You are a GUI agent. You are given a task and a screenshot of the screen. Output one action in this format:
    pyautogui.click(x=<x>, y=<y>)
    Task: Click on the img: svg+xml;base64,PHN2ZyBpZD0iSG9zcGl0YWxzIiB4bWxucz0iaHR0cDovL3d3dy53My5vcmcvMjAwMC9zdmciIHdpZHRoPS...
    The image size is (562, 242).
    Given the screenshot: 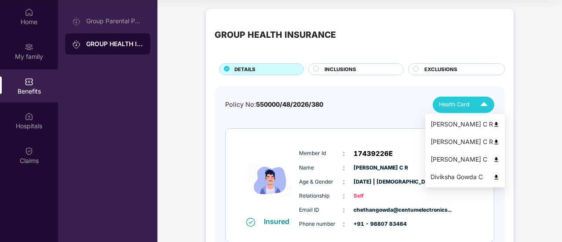 What is the action you would take?
    pyautogui.click(x=29, y=117)
    